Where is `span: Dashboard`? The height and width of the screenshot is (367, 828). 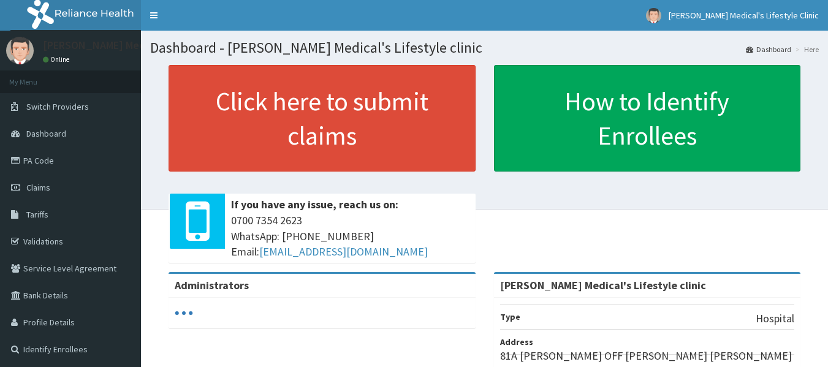 span: Dashboard is located at coordinates (46, 134).